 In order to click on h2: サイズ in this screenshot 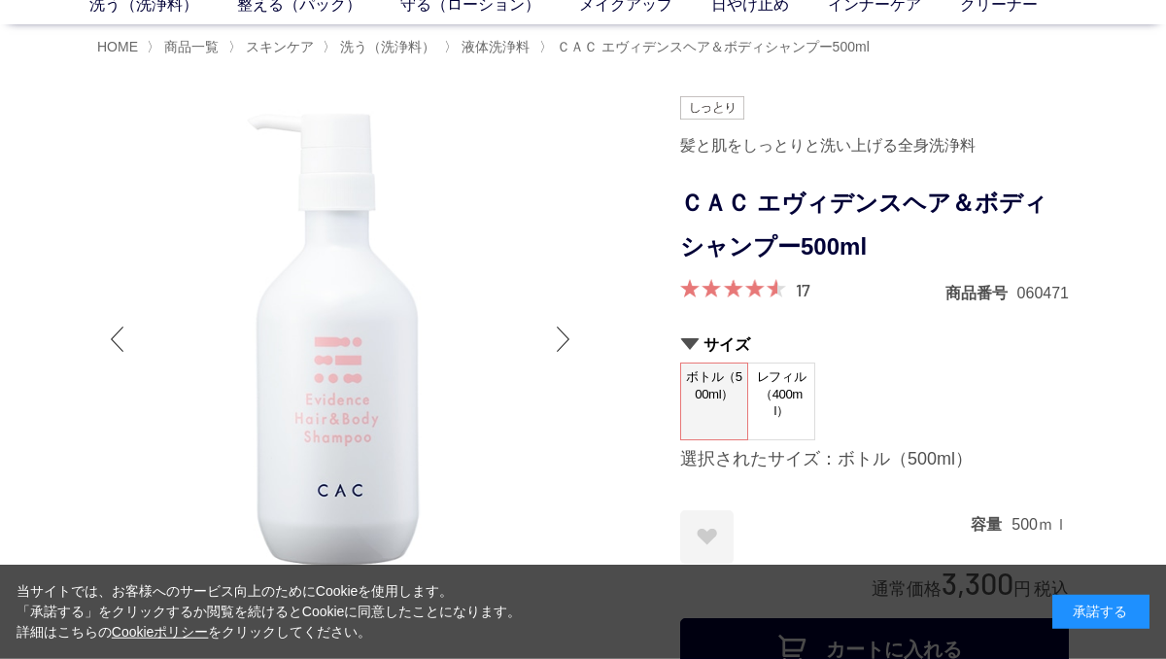, I will do `click(874, 344)`.